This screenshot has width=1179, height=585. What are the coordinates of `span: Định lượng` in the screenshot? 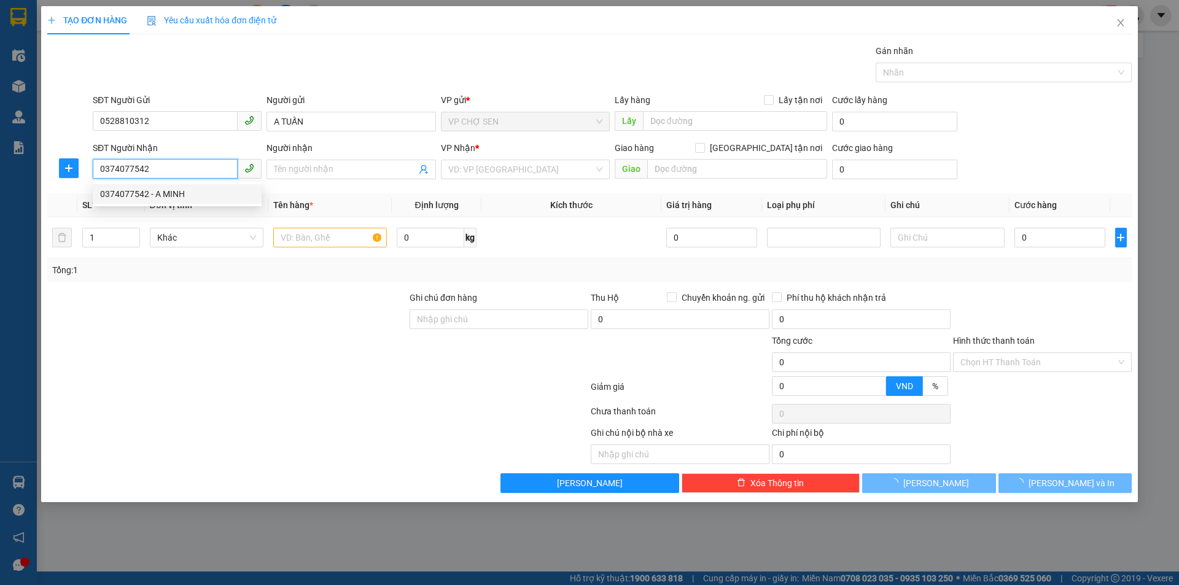 It's located at (436, 205).